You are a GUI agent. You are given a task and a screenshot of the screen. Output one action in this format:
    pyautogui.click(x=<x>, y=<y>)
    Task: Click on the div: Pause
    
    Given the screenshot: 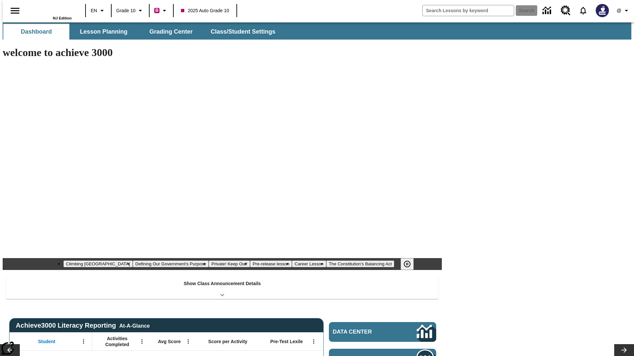 What is the action you would take?
    pyautogui.click(x=410, y=264)
    